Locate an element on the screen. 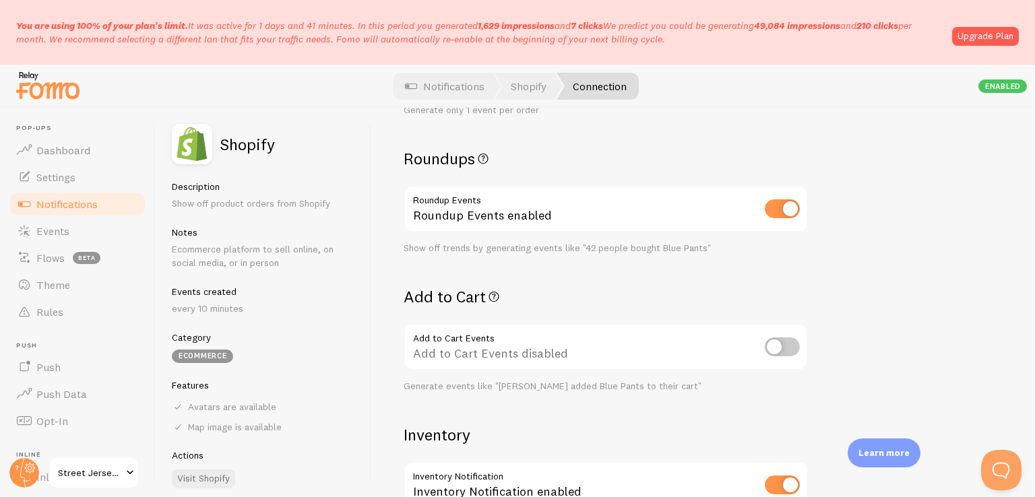 This screenshot has width=1035, height=497. b: 1,629 impressions is located at coordinates (516, 26).